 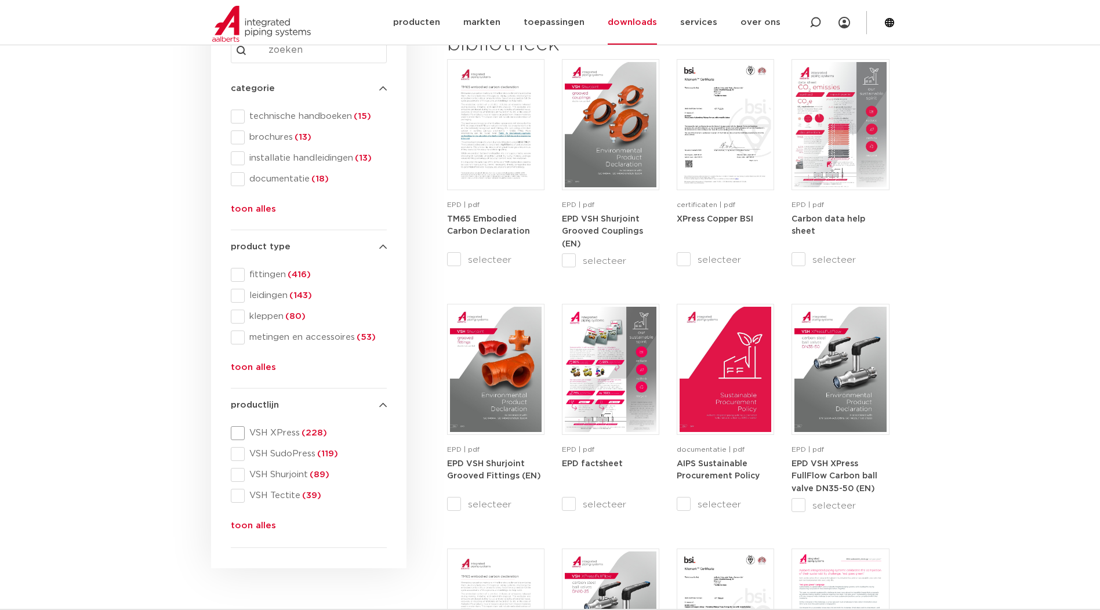 What do you see at coordinates (308, 337) in the screenshot?
I see `div: metingen en accessoires(53)` at bounding box center [308, 337].